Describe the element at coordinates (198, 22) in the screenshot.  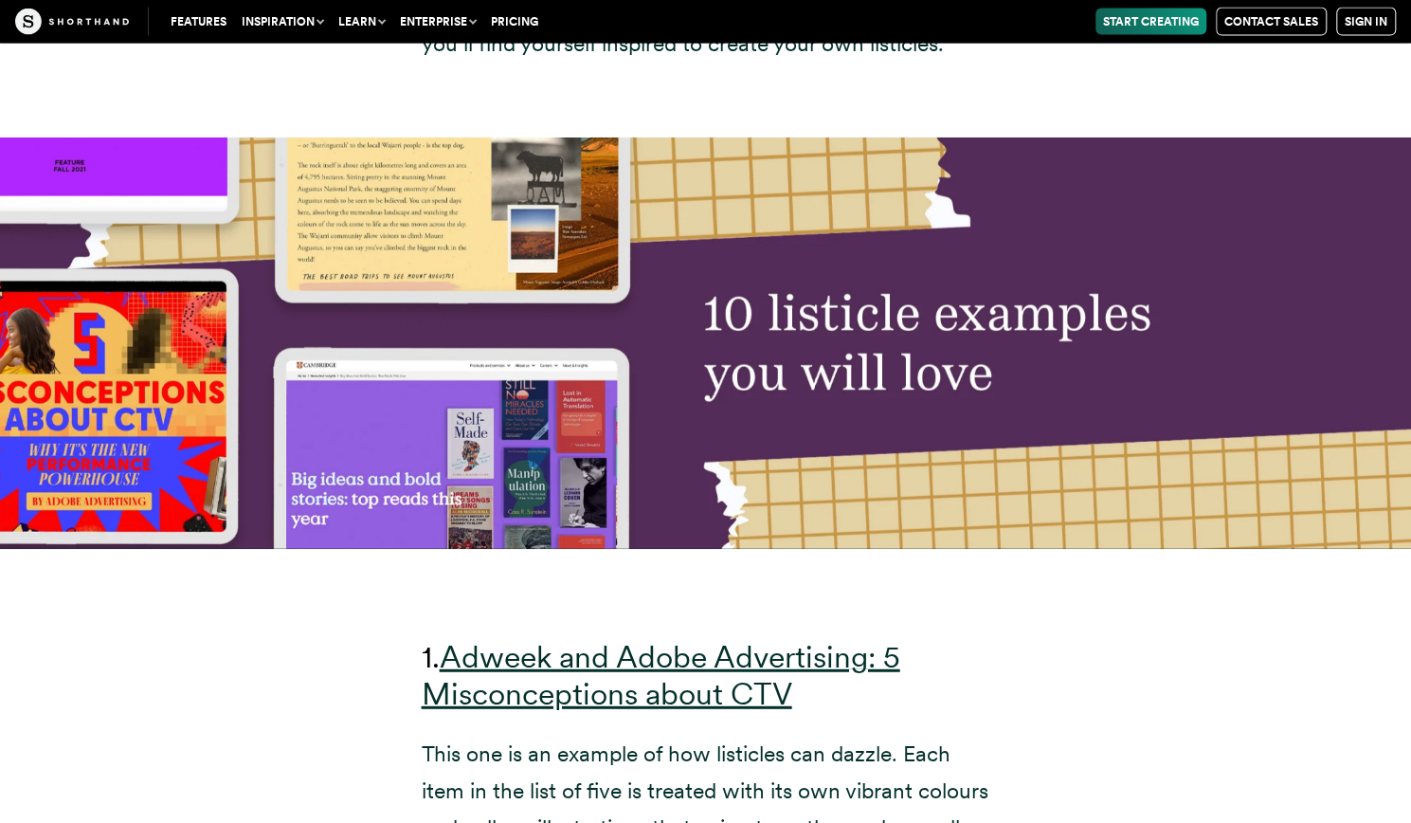
I see `a: Features` at that location.